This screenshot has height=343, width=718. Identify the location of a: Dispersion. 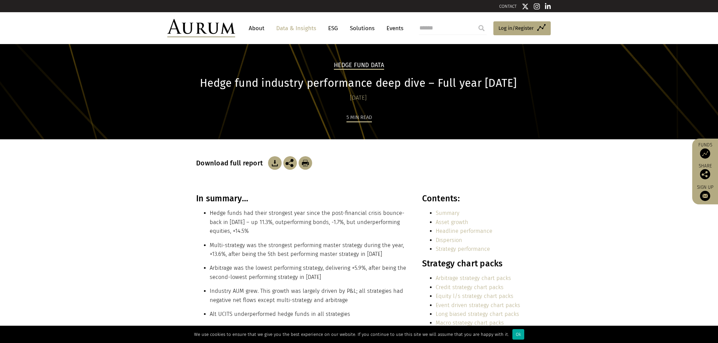
(449, 240).